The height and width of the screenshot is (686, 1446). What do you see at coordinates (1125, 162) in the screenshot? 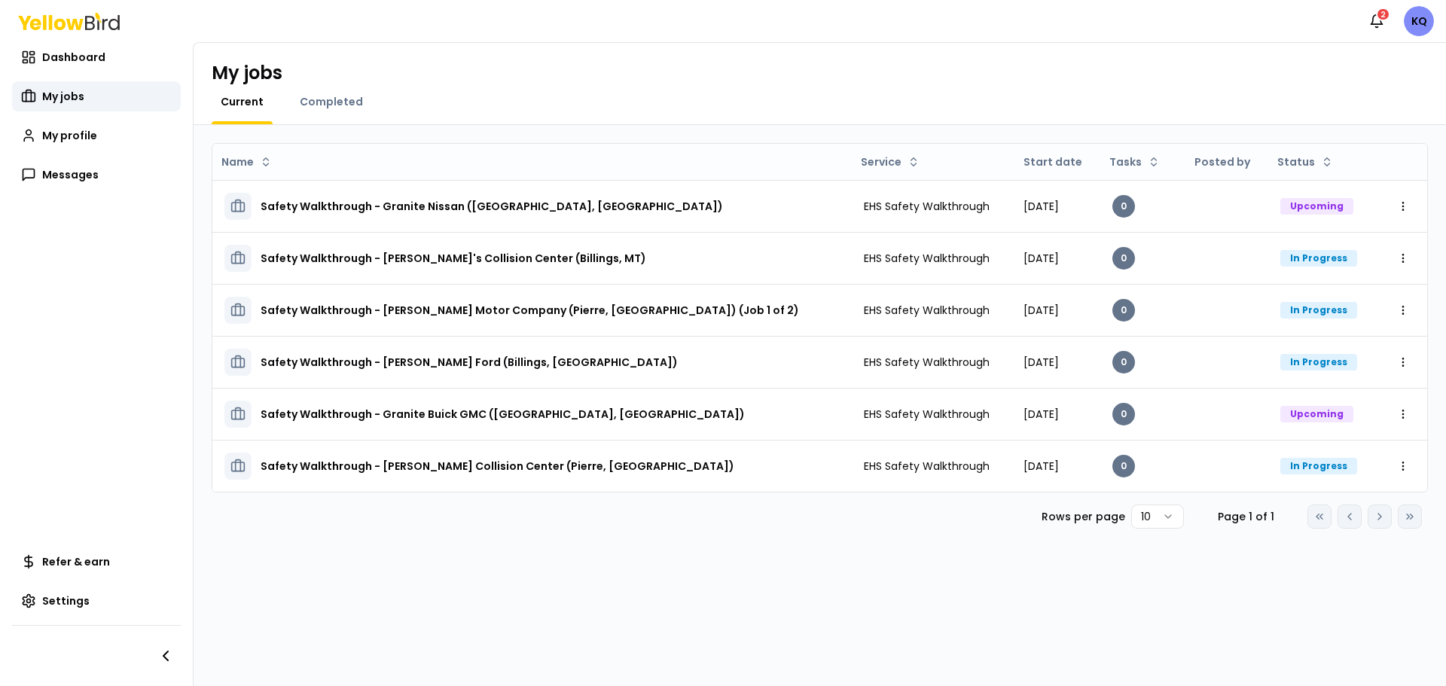
I see `span: Tasks` at bounding box center [1125, 162].